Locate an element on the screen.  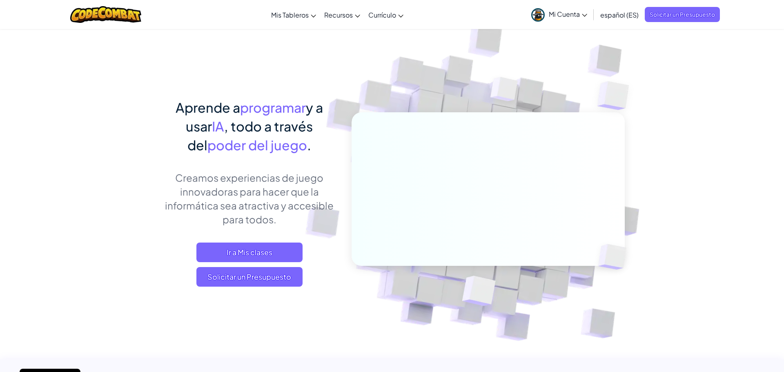
a: CodeCombat logo is located at coordinates (106, 14).